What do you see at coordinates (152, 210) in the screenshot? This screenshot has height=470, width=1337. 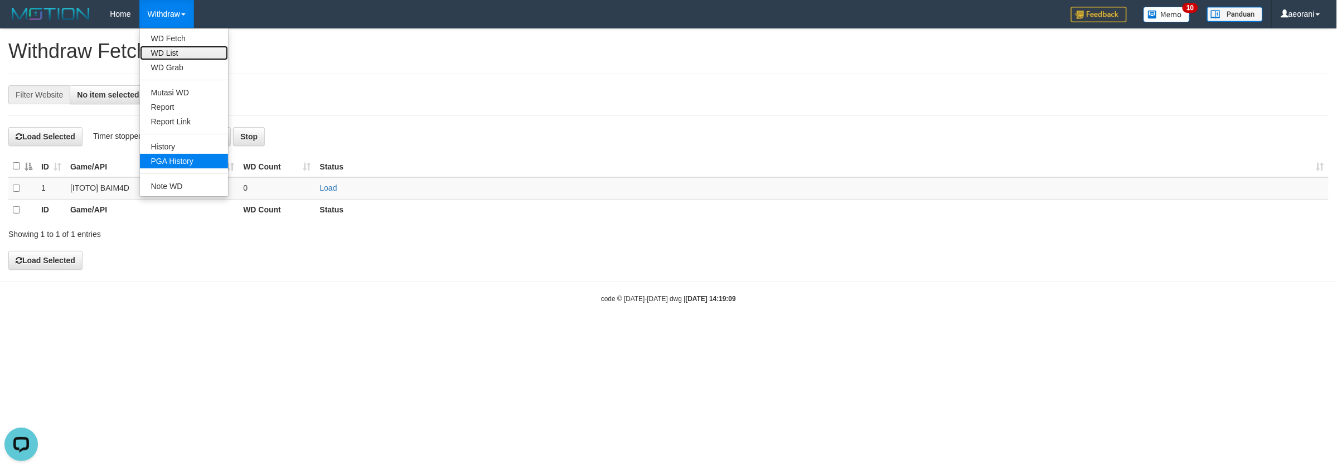 I see `th: Game/API` at bounding box center [152, 210].